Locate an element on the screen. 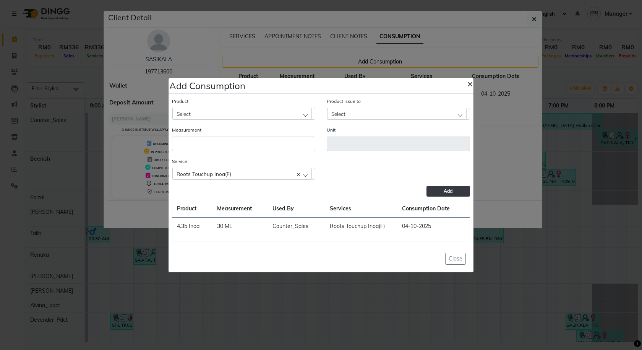 Image resolution: width=642 pixels, height=350 pixels. label: Service is located at coordinates (180, 161).